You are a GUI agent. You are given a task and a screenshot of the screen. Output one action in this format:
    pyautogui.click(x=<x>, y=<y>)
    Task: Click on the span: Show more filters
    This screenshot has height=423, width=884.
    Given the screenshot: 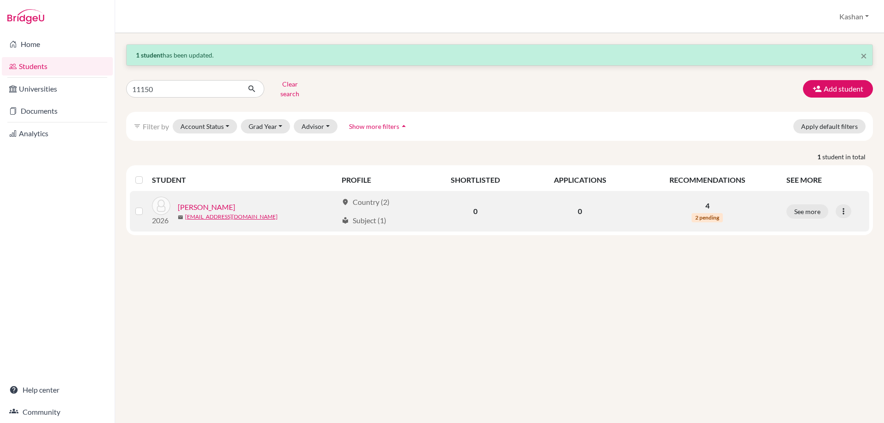 What is the action you would take?
    pyautogui.click(x=374, y=126)
    